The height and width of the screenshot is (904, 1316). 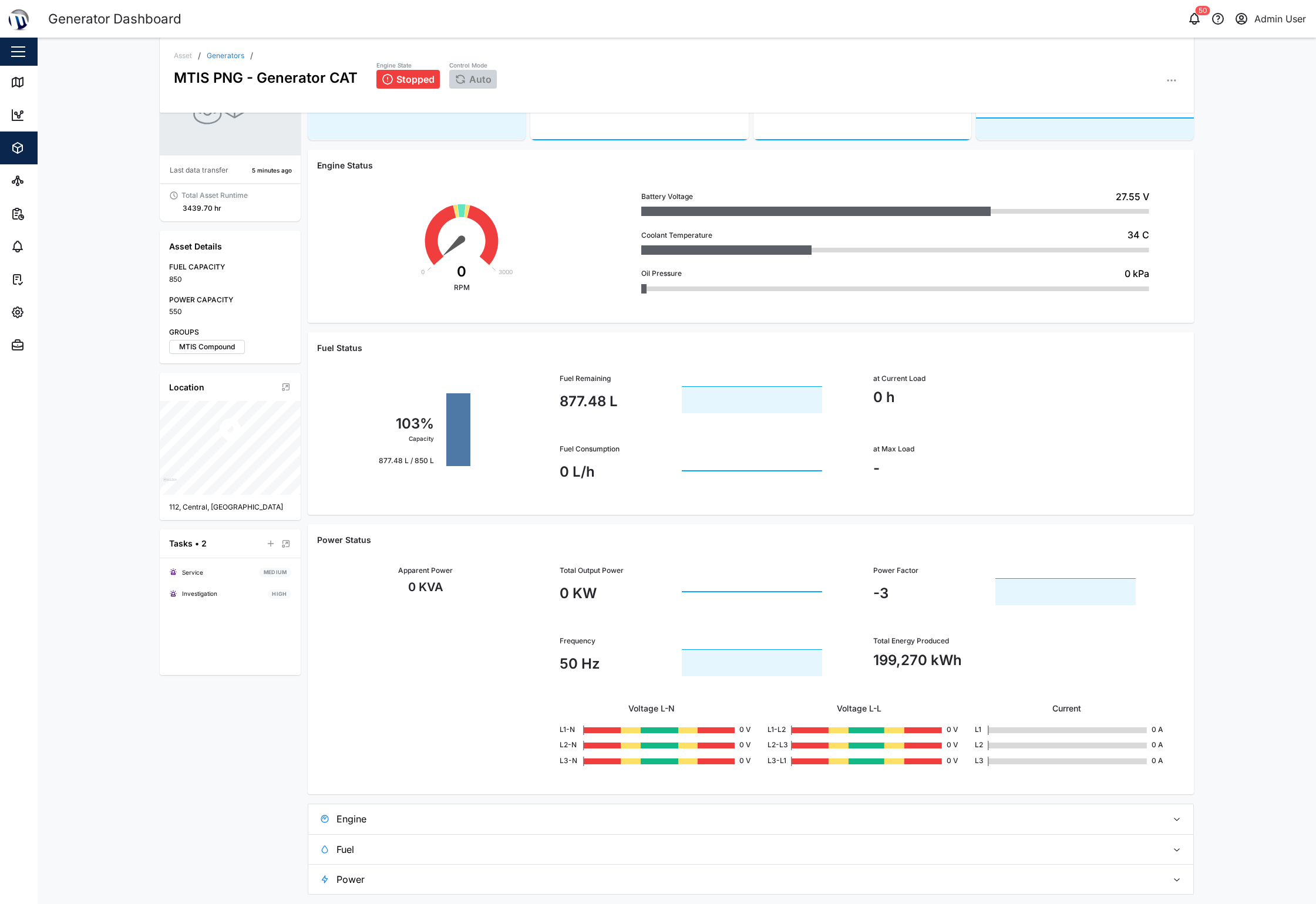 I want to click on div: 0 L/h, so click(x=618, y=471).